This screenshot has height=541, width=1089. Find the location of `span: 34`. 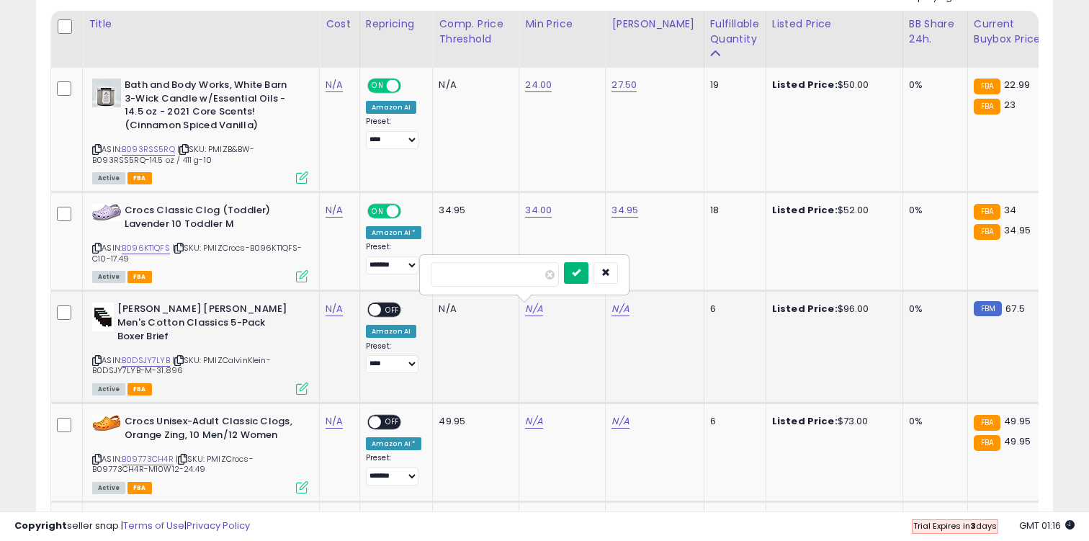

span: 34 is located at coordinates (1009, 210).